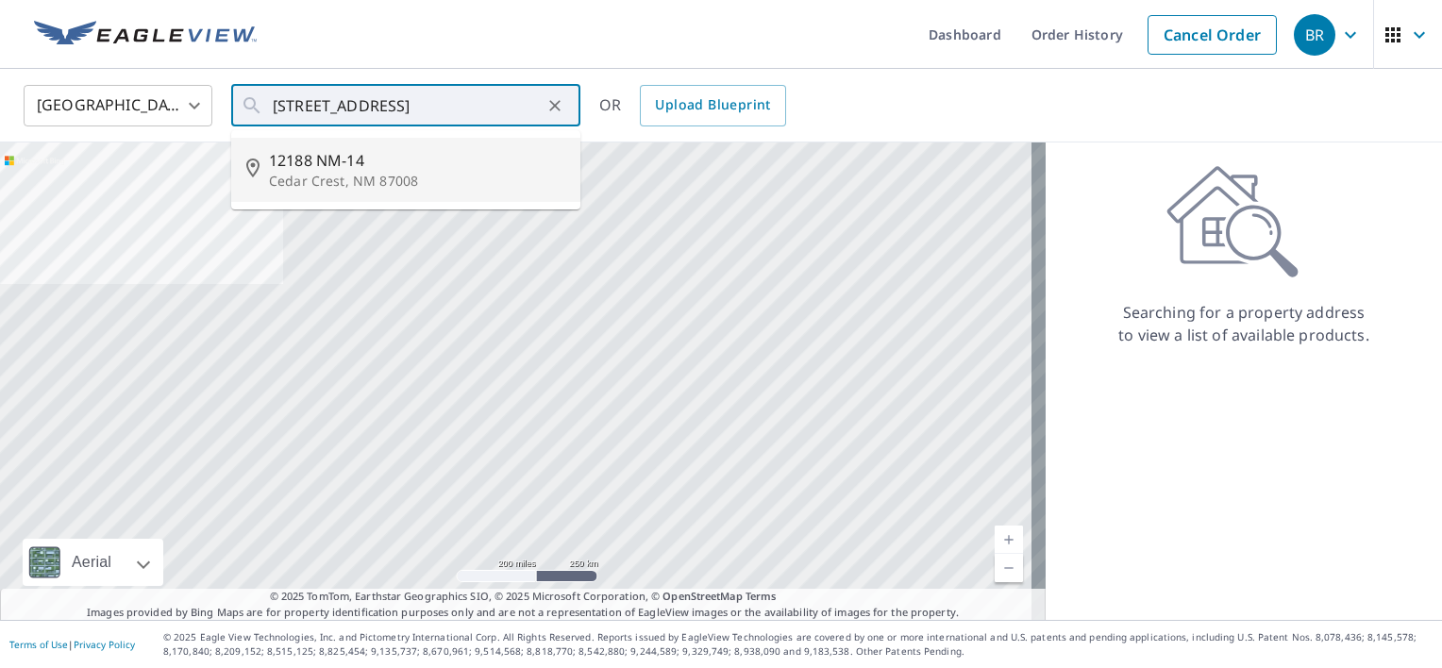 This screenshot has width=1442, height=668. Describe the element at coordinates (712, 105) in the screenshot. I see `span: Upload Blueprint` at that location.